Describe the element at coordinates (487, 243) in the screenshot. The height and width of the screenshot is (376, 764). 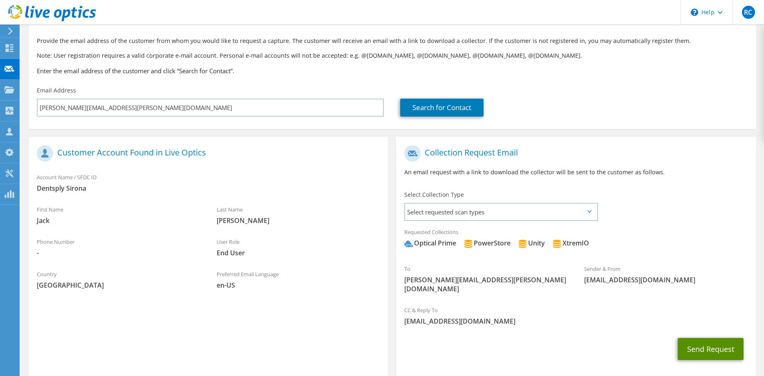
I see `div: PowerStore` at that location.